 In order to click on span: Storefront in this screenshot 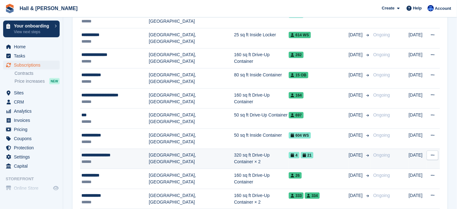, I will do `click(34, 179)`.